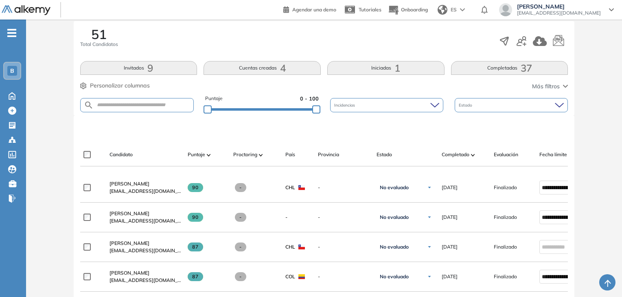  Describe the element at coordinates (302, 277) in the screenshot. I see `img: COL` at that location.